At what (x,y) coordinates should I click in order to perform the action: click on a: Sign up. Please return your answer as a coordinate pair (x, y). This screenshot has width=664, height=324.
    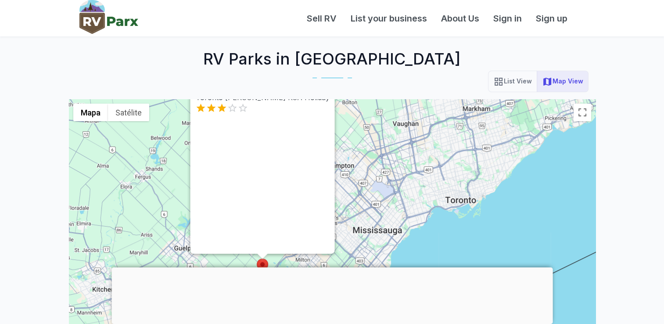
    Looking at the image, I should click on (552, 18).